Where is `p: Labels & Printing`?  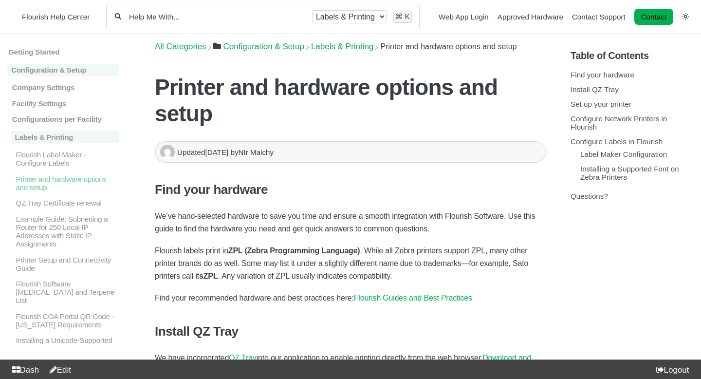 p: Labels & Printing is located at coordinates (65, 137).